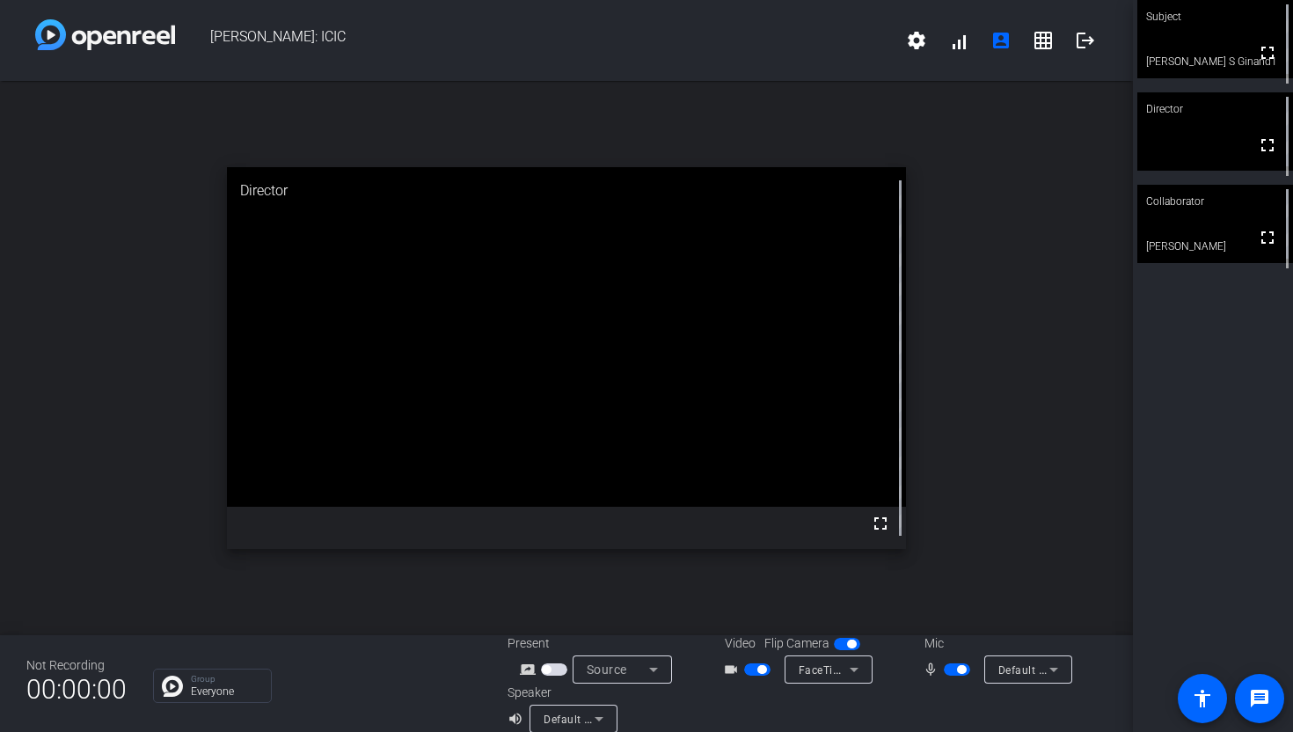  I want to click on span: Video, so click(740, 643).